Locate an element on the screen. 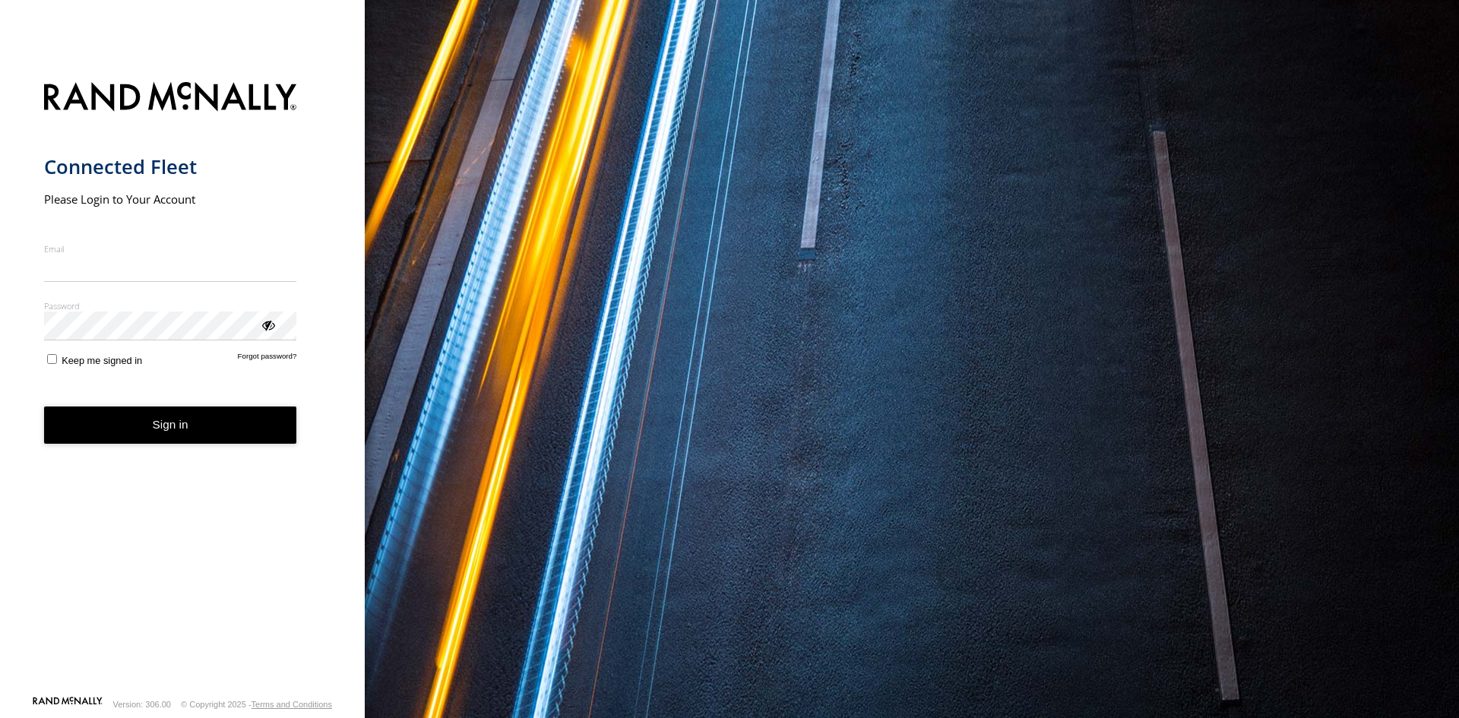  label: Email is located at coordinates (170, 249).